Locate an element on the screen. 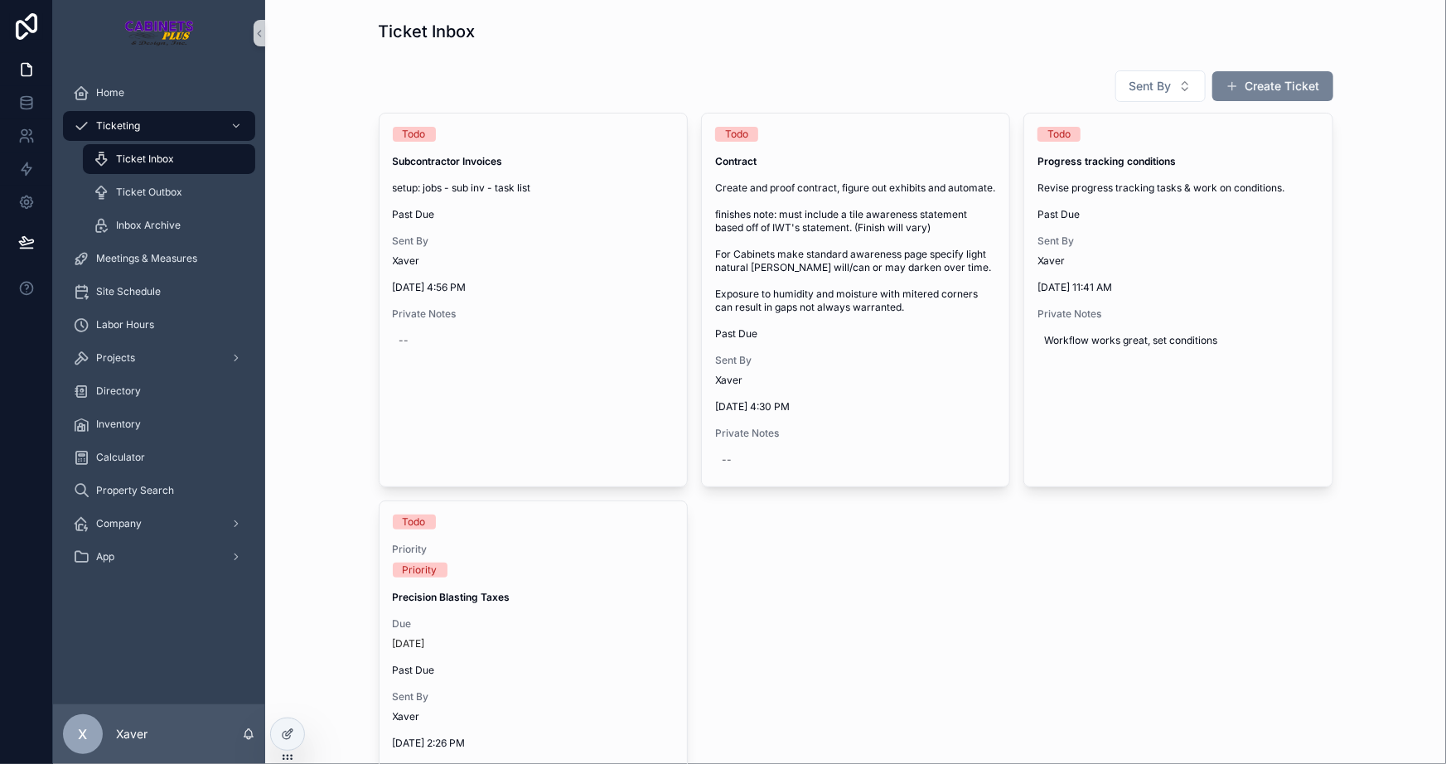 The height and width of the screenshot is (764, 1446). a: Calculator is located at coordinates (159, 457).